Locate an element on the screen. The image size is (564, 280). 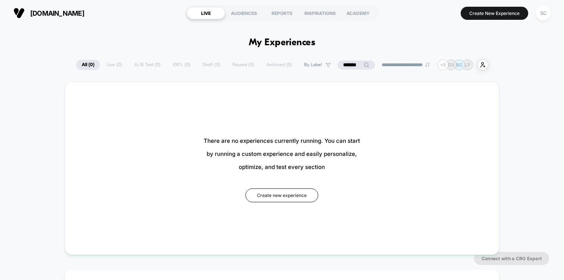
span: All ( 0 ) is located at coordinates (88, 65).